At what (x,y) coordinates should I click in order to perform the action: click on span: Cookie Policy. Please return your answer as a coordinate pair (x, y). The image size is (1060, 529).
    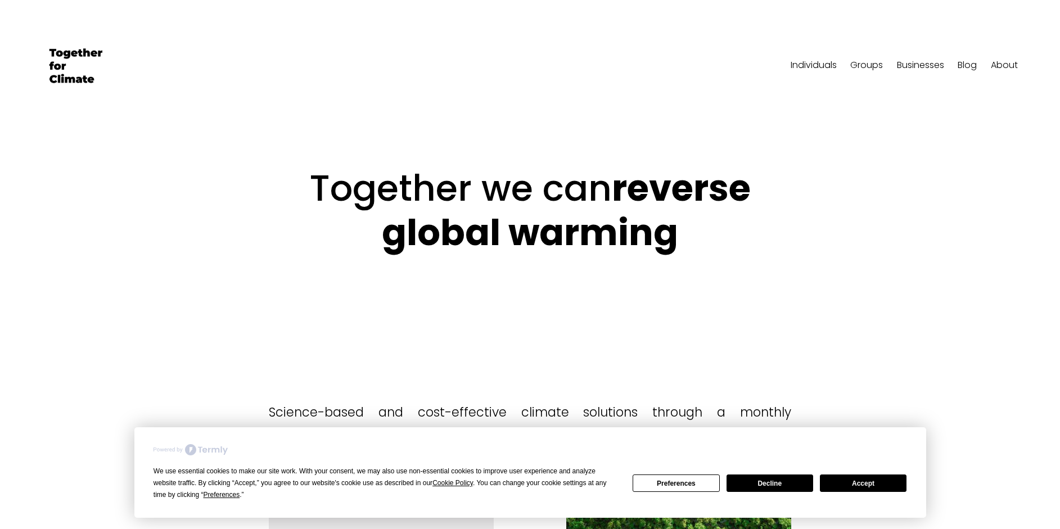
    Looking at the image, I should click on (453, 483).